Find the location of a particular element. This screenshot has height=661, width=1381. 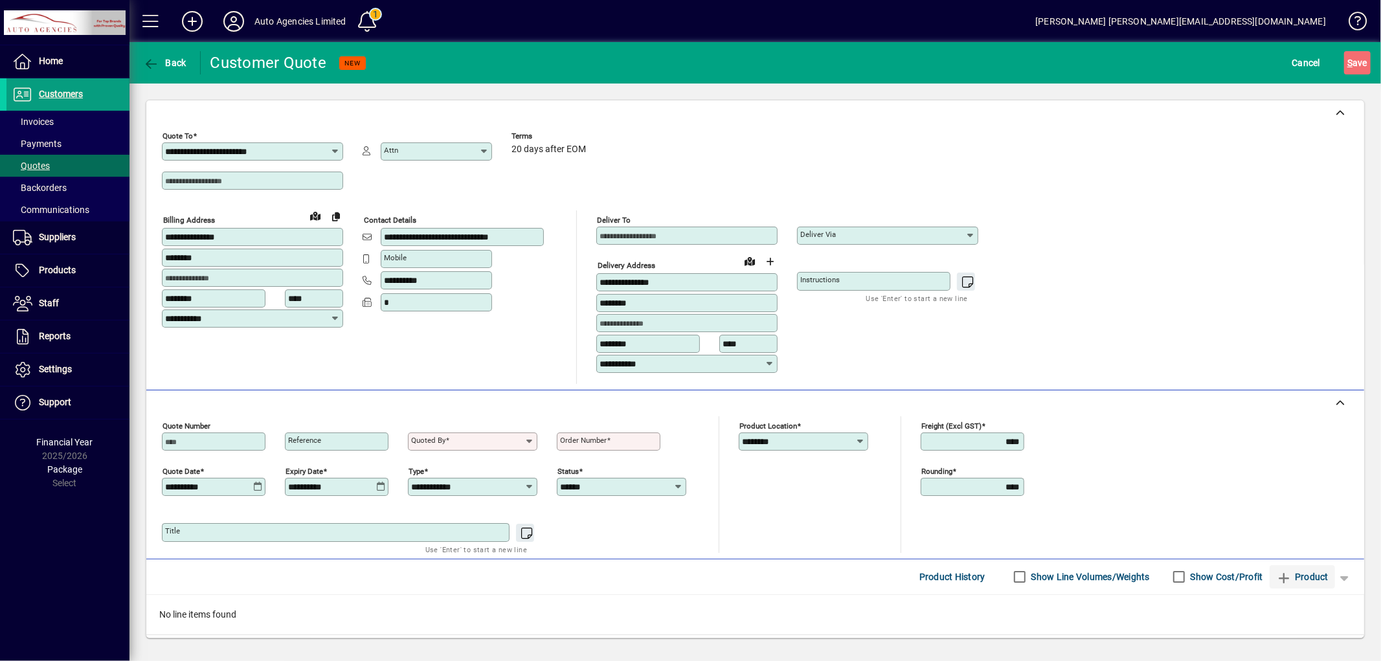

mat-label: Deliver To is located at coordinates (614, 220).